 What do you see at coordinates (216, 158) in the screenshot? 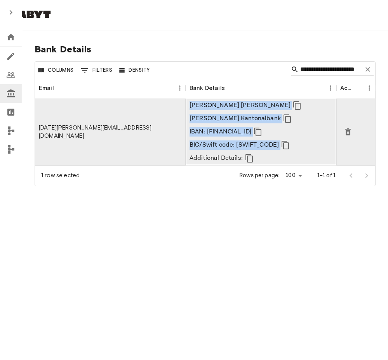
I see `p: Additional Details:` at bounding box center [216, 158].